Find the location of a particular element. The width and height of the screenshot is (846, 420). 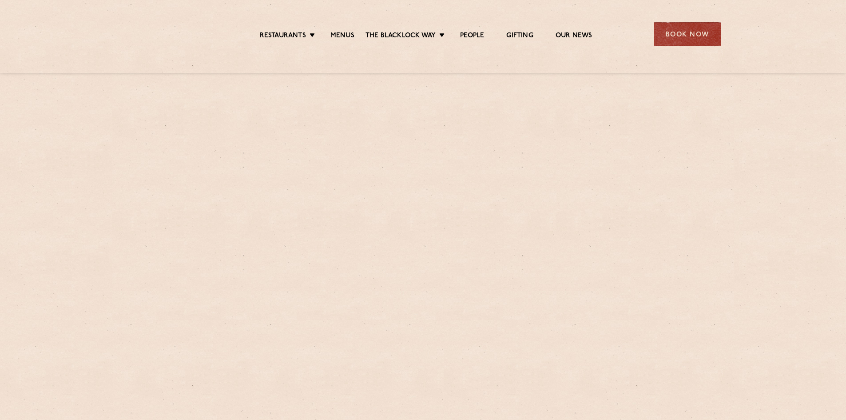

a: Gifting is located at coordinates (519, 36).